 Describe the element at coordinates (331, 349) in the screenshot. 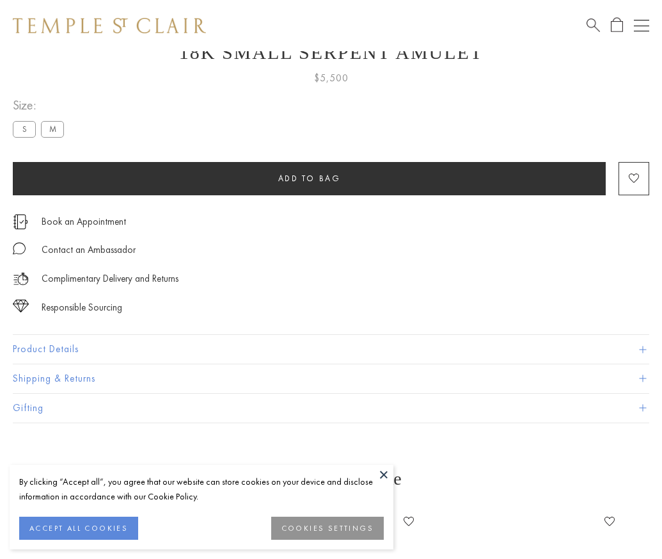

I see `button: Product Details` at that location.